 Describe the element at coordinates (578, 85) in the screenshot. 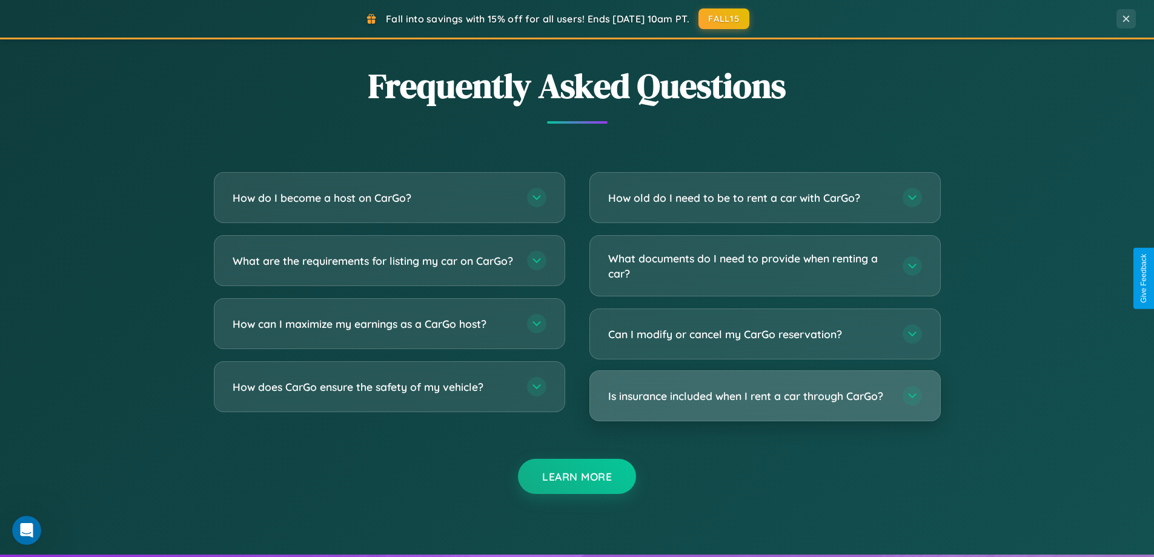

I see `h2: Frequently Asked Questions` at that location.